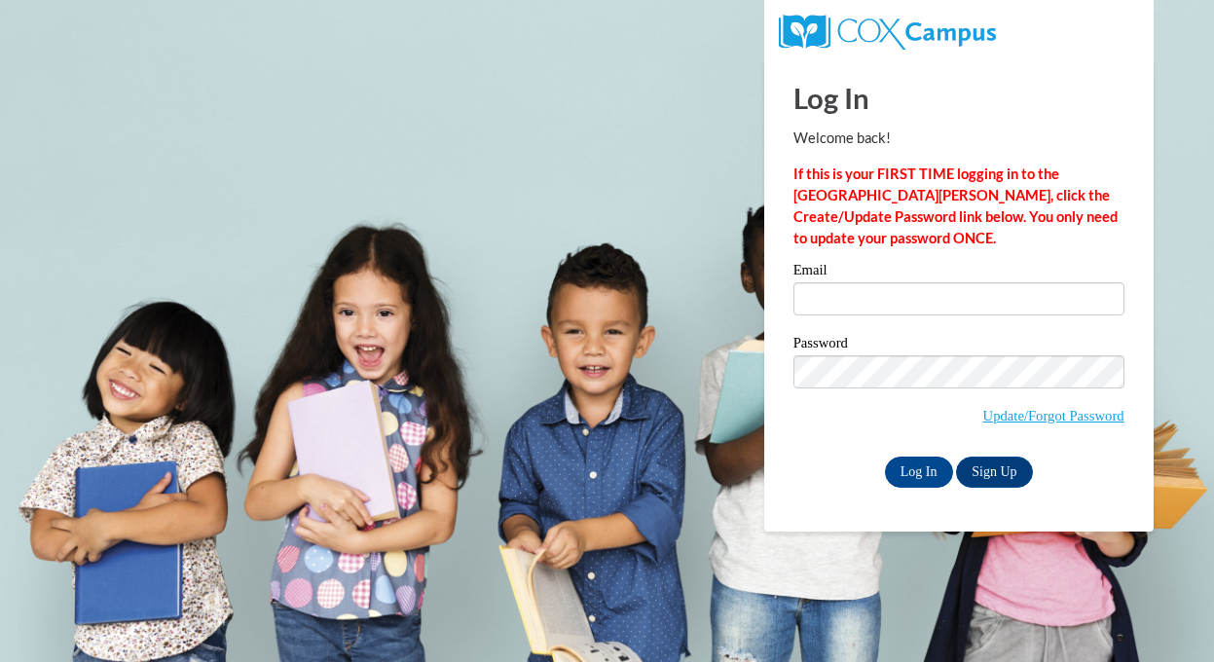 This screenshot has width=1214, height=662. I want to click on a: Update/Forgot Password, so click(1053, 416).